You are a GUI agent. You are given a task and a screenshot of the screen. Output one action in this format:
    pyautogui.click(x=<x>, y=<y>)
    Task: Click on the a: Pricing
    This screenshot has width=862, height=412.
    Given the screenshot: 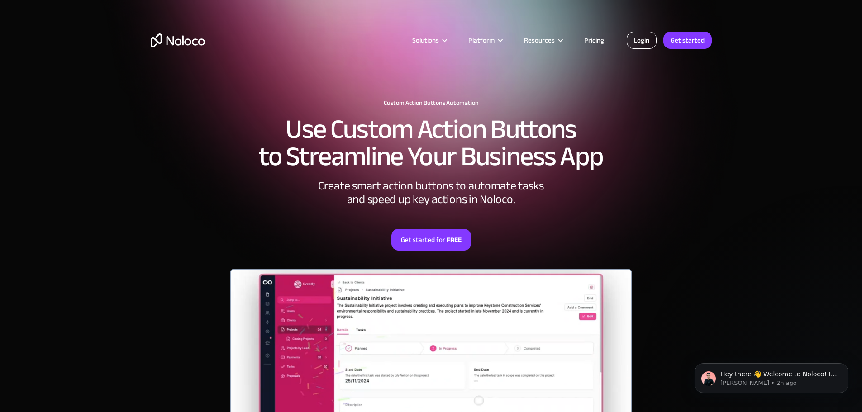 What is the action you would take?
    pyautogui.click(x=594, y=40)
    